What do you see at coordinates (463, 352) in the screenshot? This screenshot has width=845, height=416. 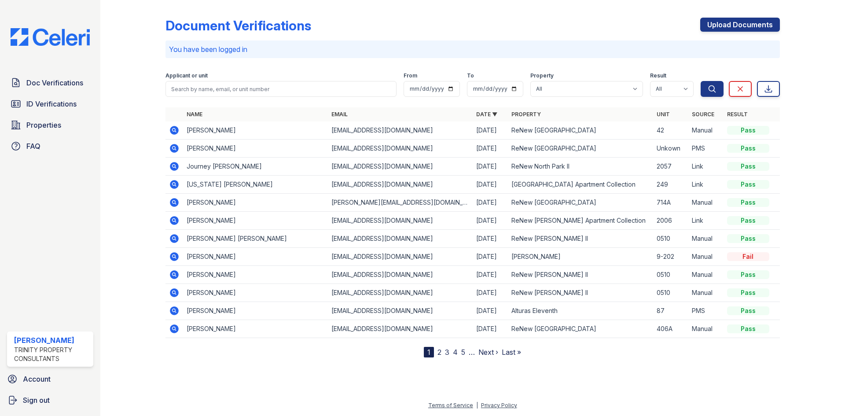 I see `a: 5` at bounding box center [463, 352].